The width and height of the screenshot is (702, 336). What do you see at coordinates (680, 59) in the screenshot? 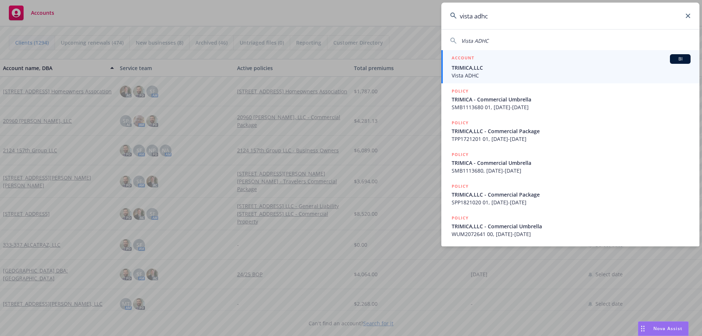
I see `span: BI` at bounding box center [680, 59].